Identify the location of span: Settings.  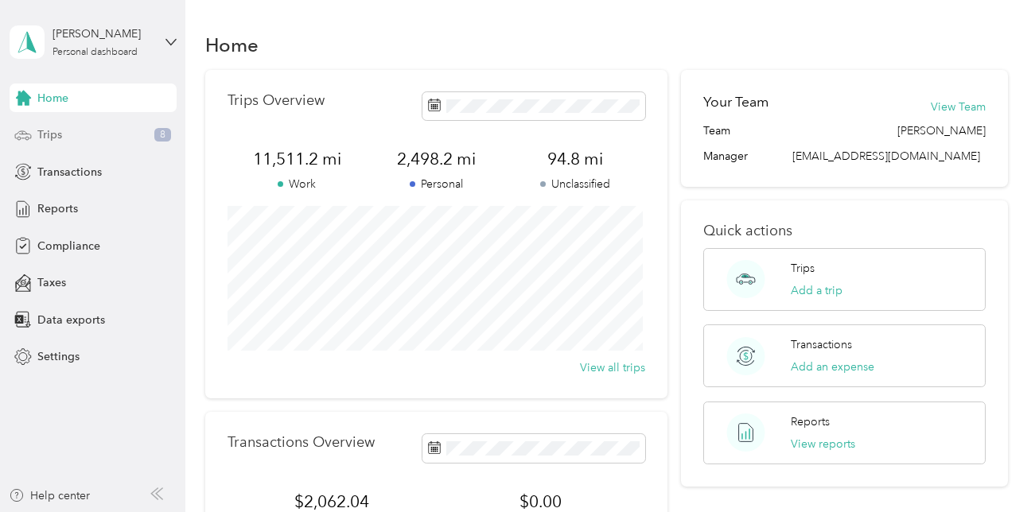
(58, 356).